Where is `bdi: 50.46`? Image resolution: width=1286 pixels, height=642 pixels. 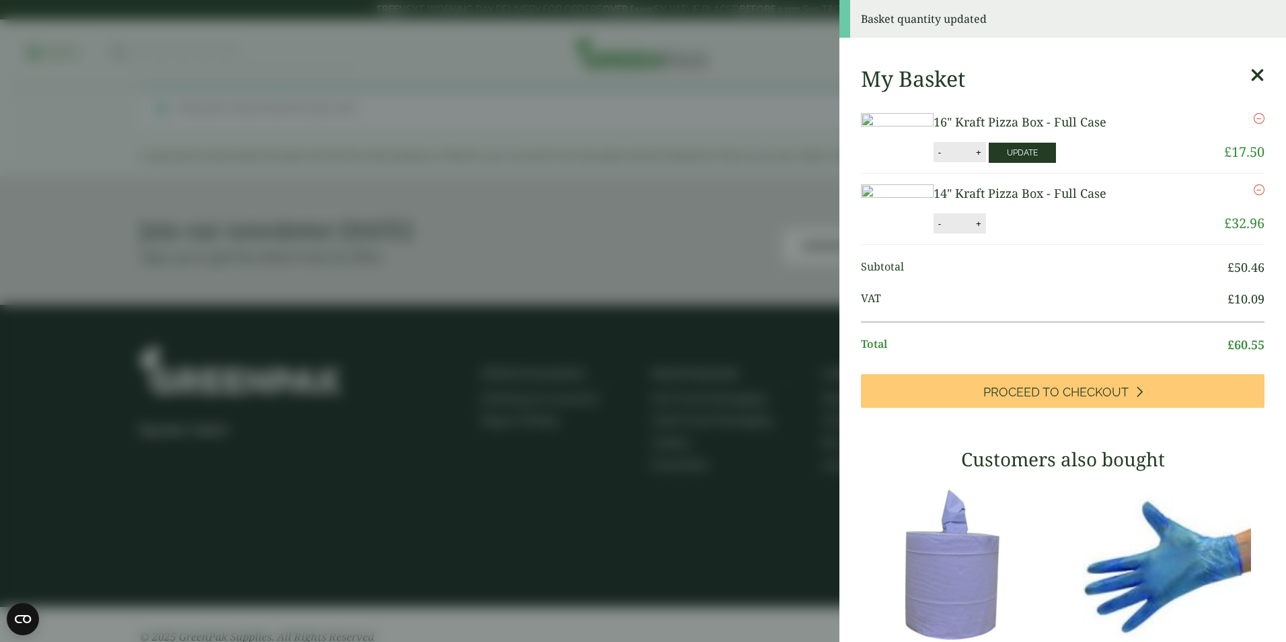 bdi: 50.46 is located at coordinates (1246, 267).